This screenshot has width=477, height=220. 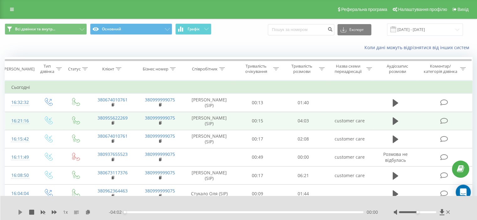 I want to click on a: 380962364463, so click(x=113, y=191).